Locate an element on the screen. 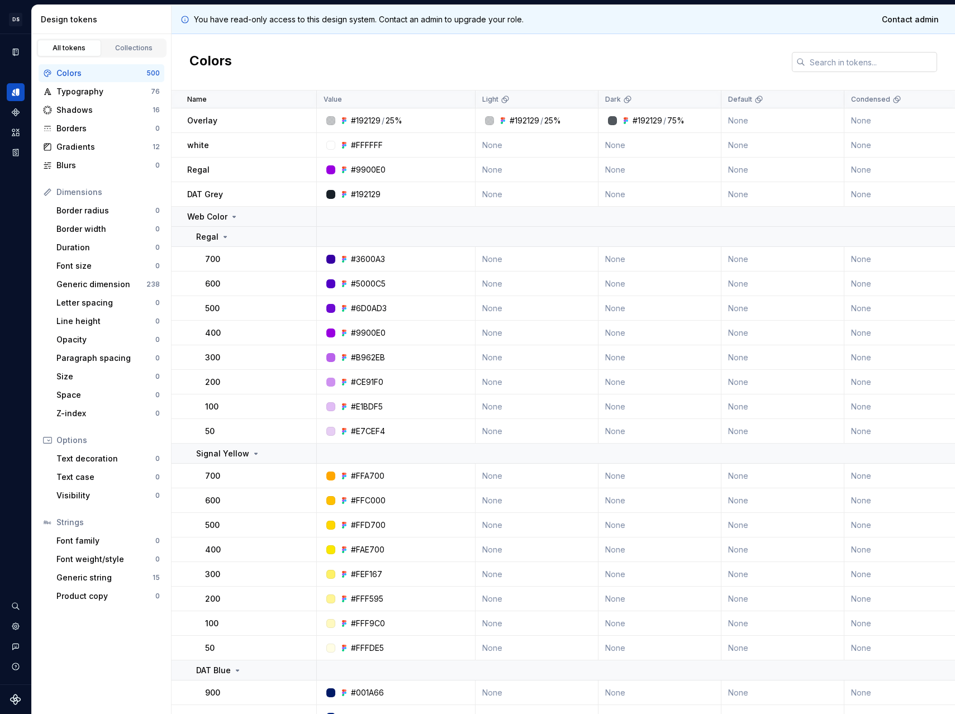 The height and width of the screenshot is (714, 955). div: DS is located at coordinates (16, 20).